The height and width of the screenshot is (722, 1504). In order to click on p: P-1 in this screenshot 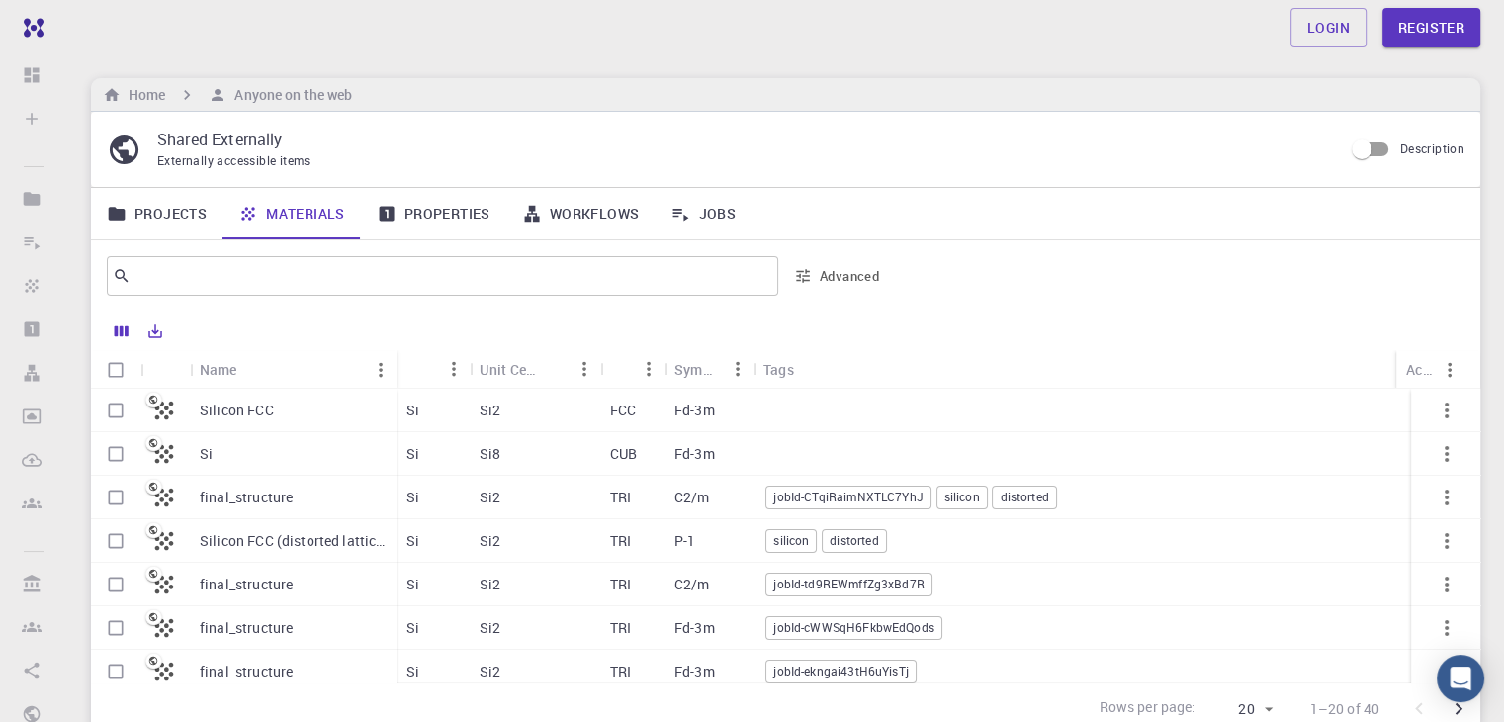, I will do `click(684, 541)`.